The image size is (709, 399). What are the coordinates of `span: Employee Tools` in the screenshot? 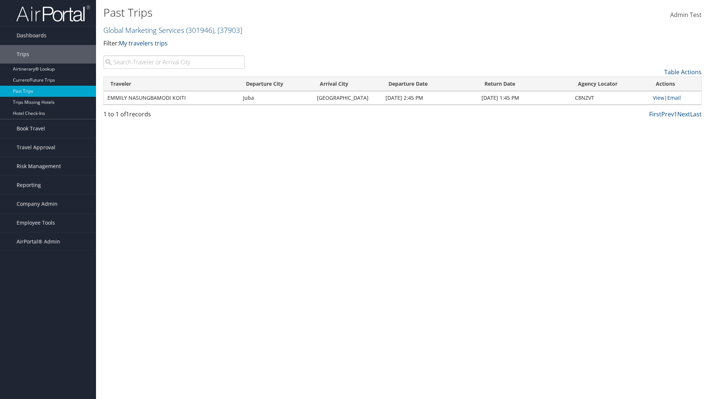 It's located at (36, 223).